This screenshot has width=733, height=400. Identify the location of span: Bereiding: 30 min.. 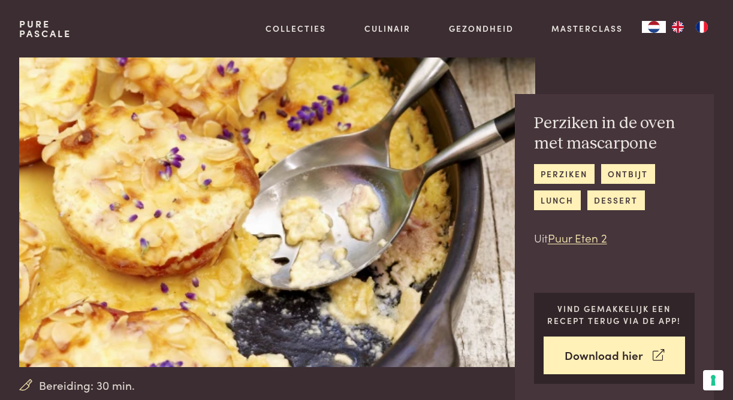
(87, 385).